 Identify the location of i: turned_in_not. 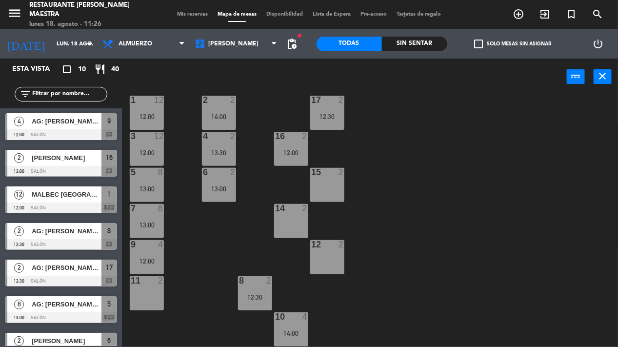
(571, 14).